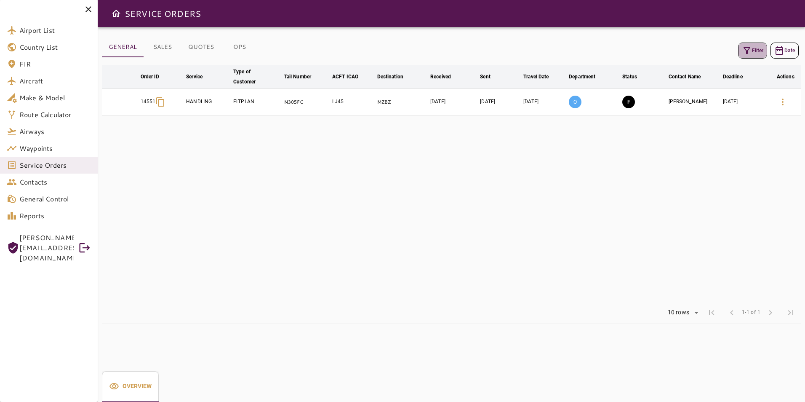 The height and width of the screenshot is (402, 805). Describe the element at coordinates (491, 77) in the screenshot. I see `span: Sent` at that location.